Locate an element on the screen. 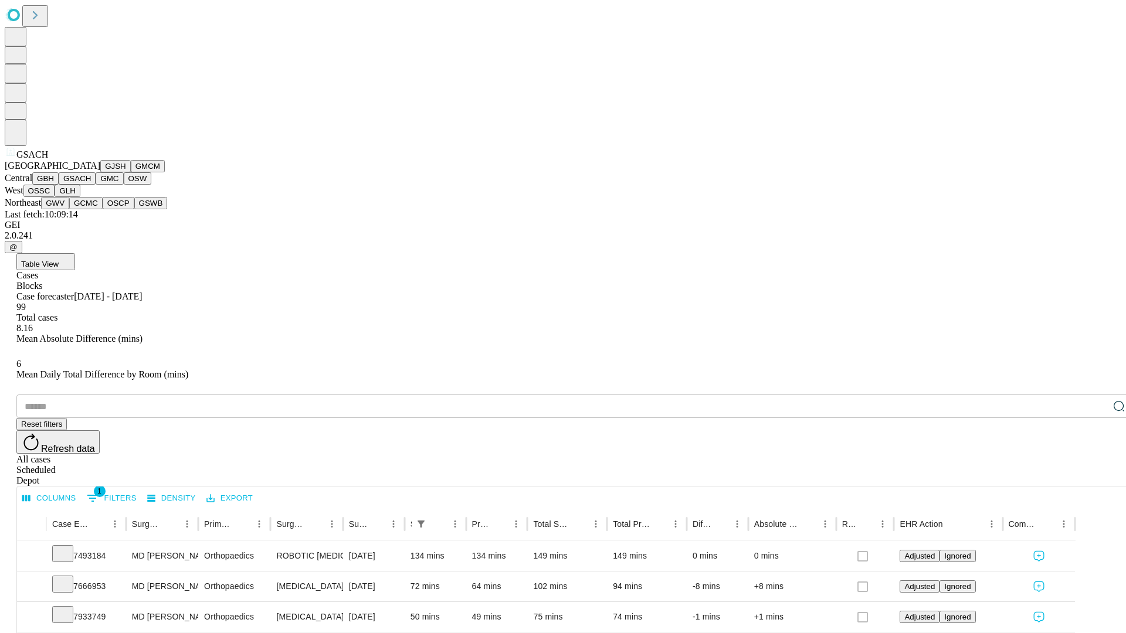  button: OSCP is located at coordinates (118, 203).